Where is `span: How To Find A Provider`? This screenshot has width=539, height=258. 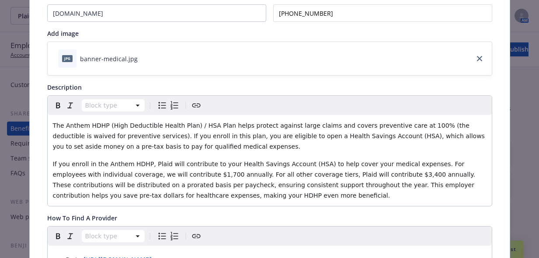 span: How To Find A Provider is located at coordinates (82, 218).